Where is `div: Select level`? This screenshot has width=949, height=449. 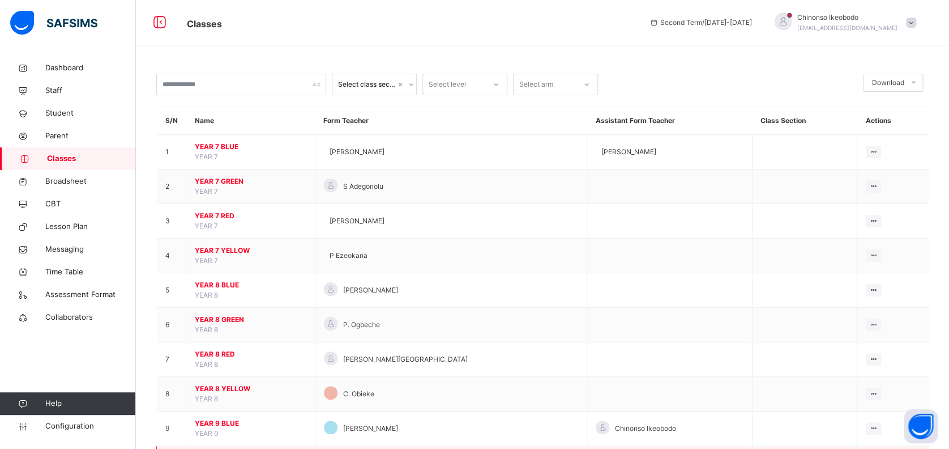 div: Select level is located at coordinates (448, 84).